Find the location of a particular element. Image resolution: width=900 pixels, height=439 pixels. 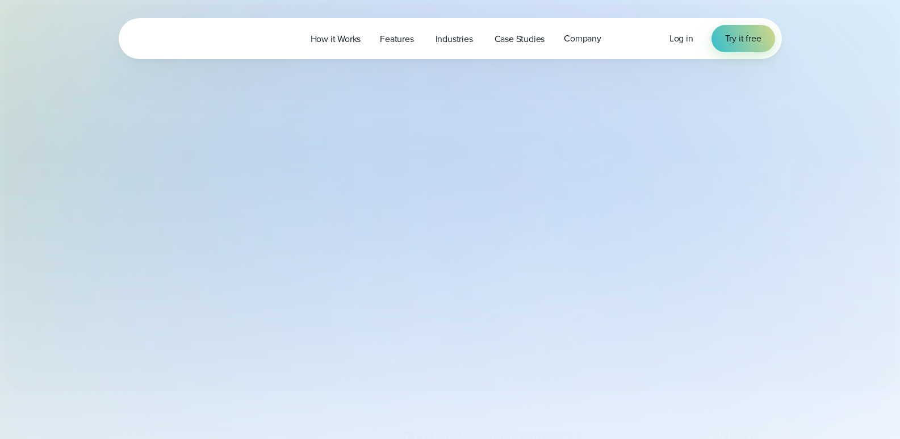

span: Log in is located at coordinates (682, 38).